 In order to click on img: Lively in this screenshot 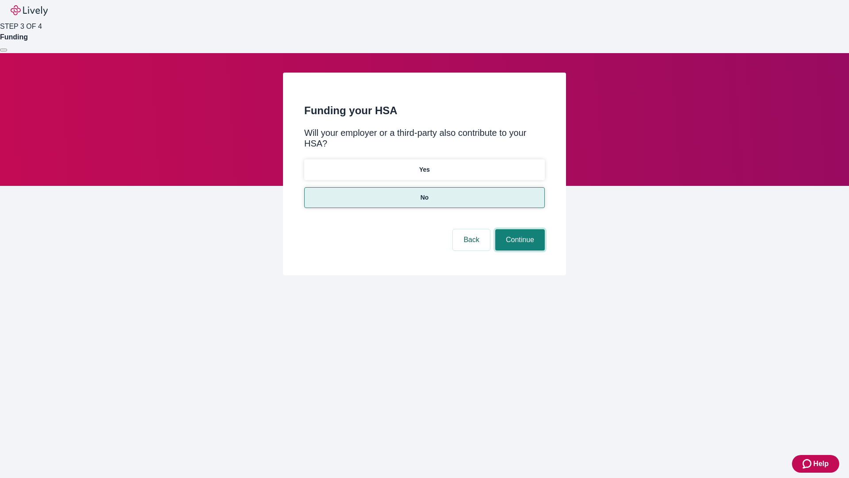, I will do `click(29, 11)`.